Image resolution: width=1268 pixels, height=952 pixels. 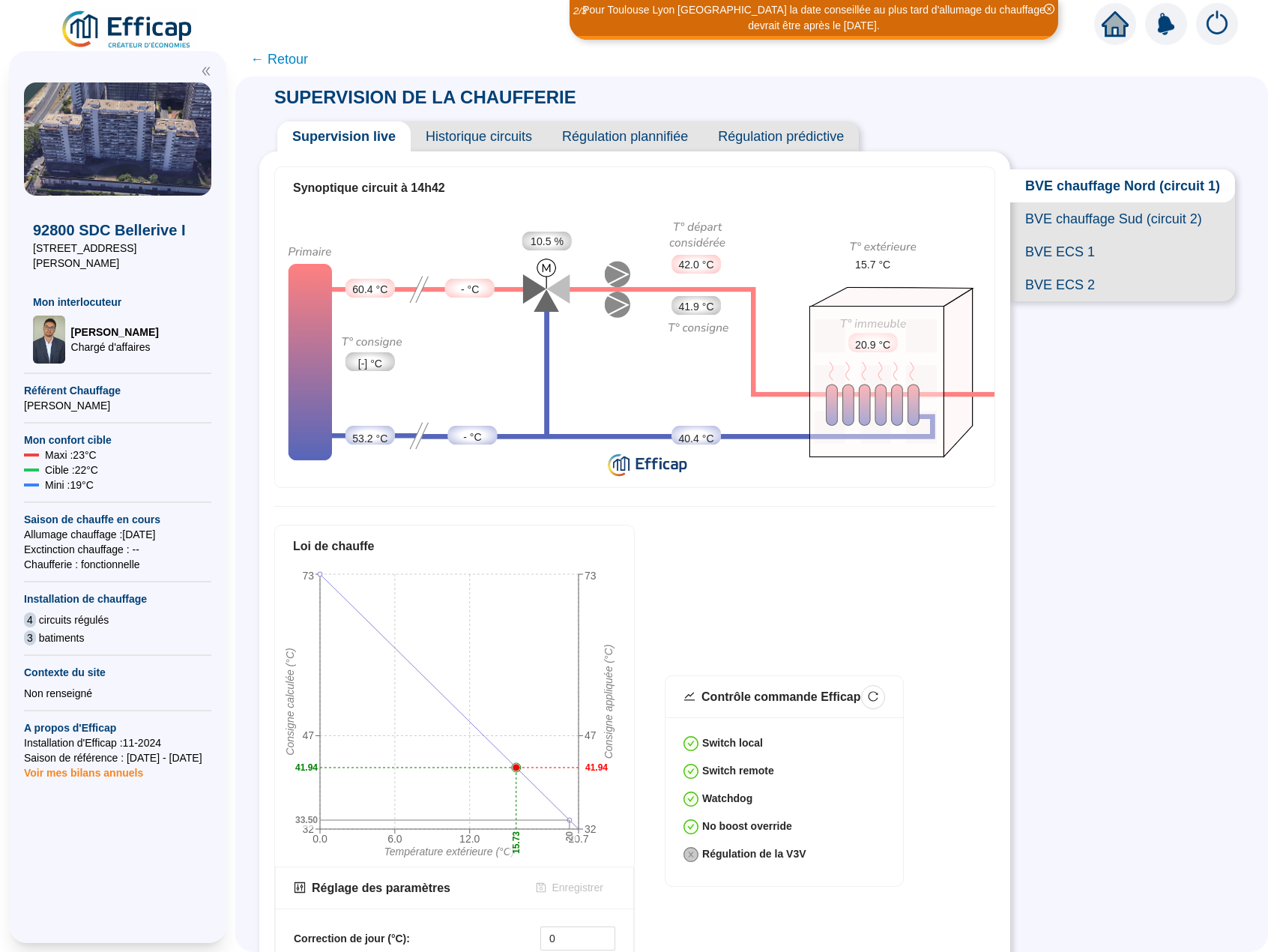 What do you see at coordinates (516, 843) in the screenshot?
I see `text: 15.73` at bounding box center [516, 843].